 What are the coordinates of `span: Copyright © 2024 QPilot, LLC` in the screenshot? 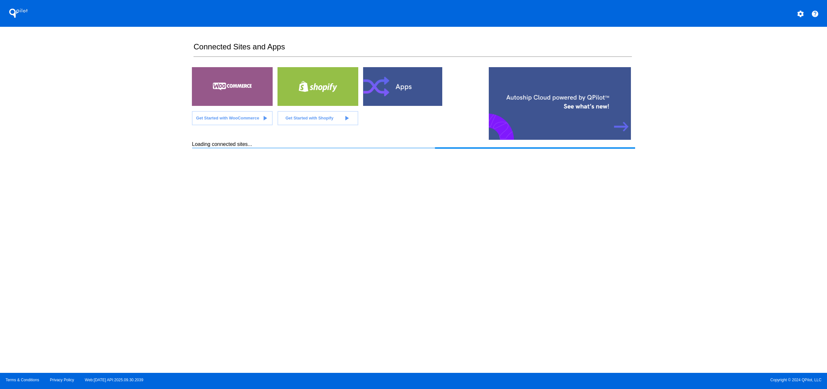 It's located at (620, 380).